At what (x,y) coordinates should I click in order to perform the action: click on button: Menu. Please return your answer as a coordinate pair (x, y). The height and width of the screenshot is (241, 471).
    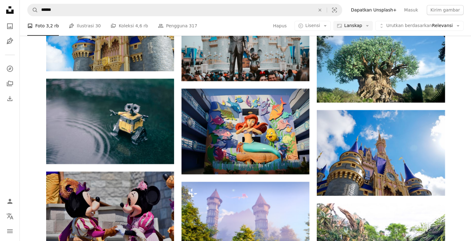
    Looking at the image, I should click on (10, 231).